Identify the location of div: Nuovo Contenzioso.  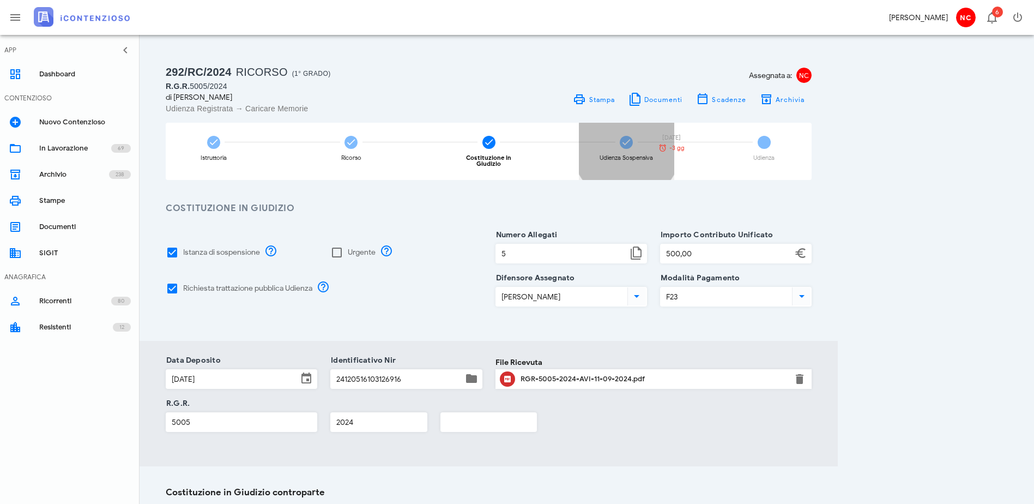
(85, 122).